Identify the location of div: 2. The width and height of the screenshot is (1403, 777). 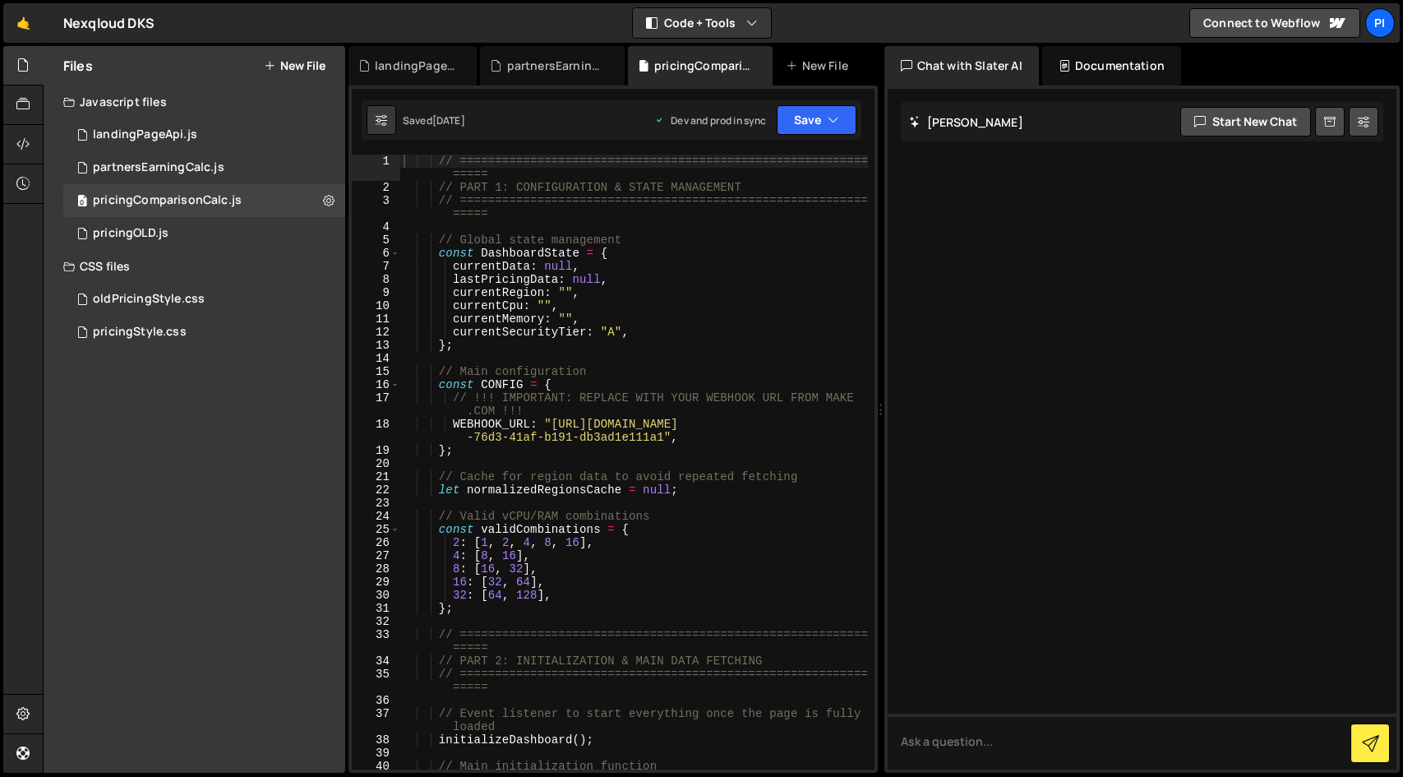
(376, 187).